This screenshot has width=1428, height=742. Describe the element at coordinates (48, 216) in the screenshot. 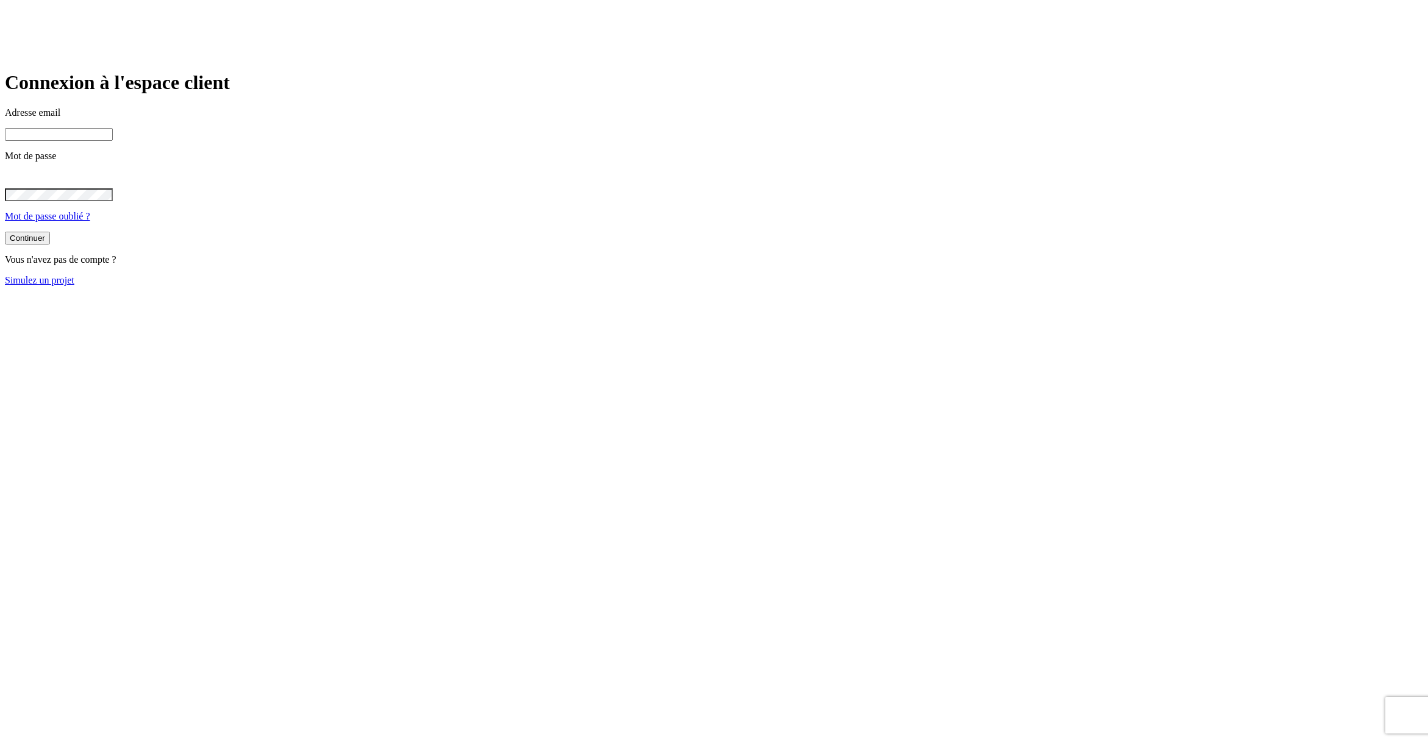

I see `a: Mot de passe oublié ?` at that location.